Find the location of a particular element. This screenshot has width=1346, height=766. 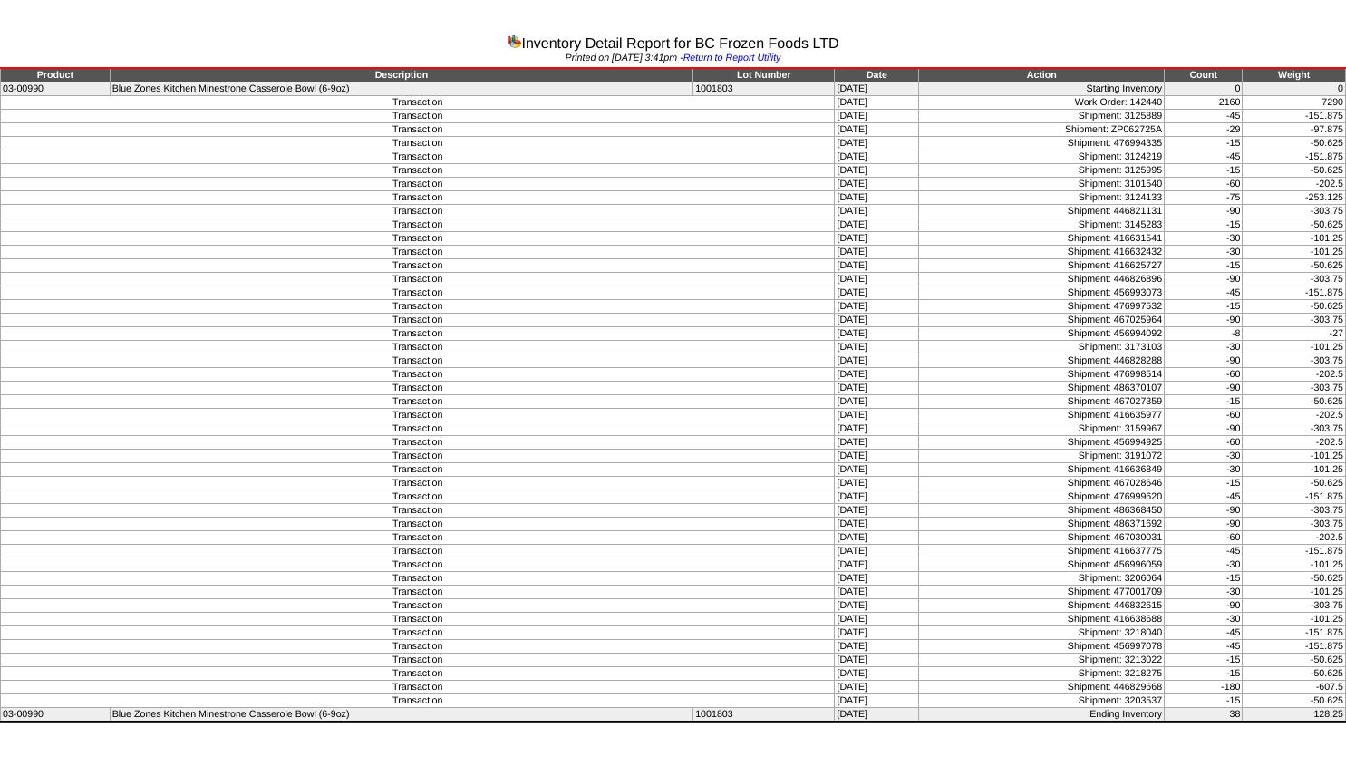

td: Shipment: 3159967 is located at coordinates (1042, 429).